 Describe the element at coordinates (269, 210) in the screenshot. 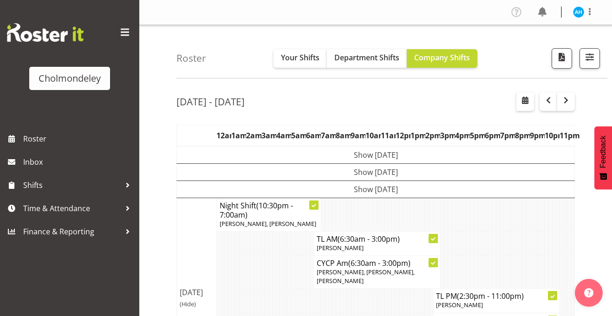

I see `h4: Night Shift` at that location.